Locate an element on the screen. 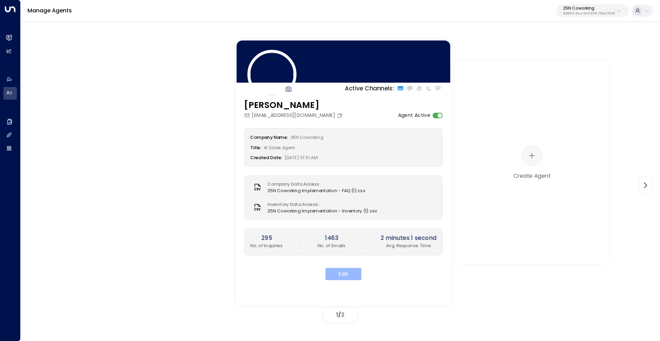 The height and width of the screenshot is (341, 660). span: AI Sales Agent is located at coordinates (279, 147).